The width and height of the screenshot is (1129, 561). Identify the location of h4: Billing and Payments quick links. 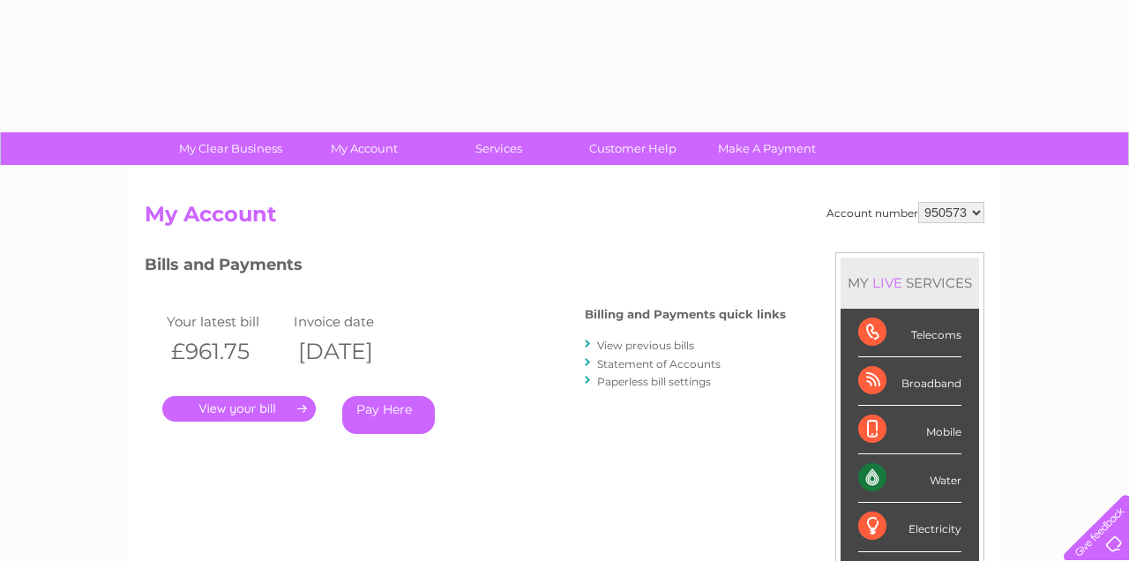
(685, 314).